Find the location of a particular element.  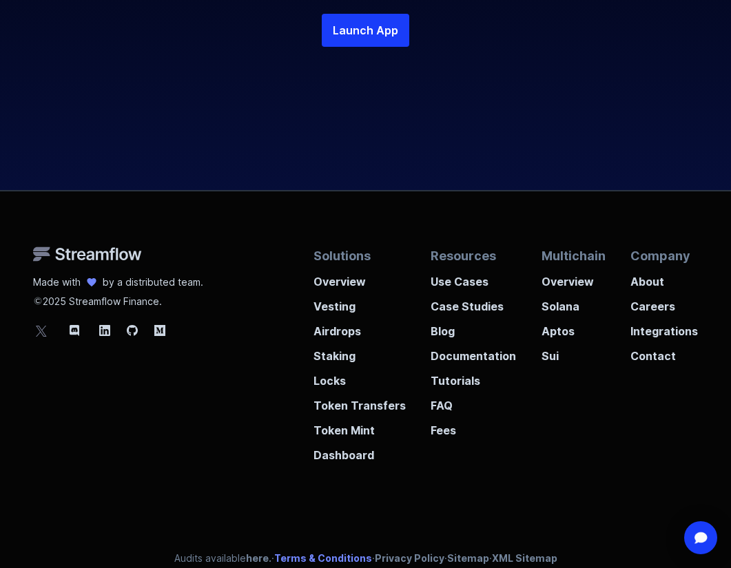

a: Careers is located at coordinates (664, 302).